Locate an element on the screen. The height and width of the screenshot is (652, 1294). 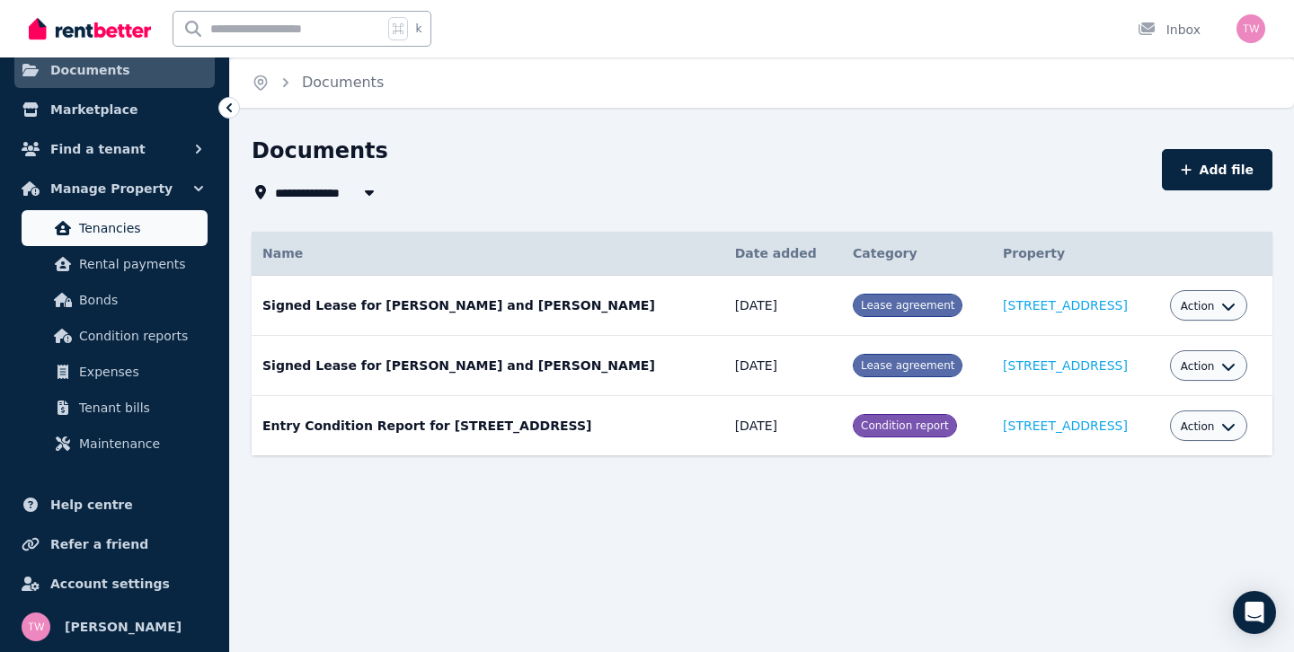
th: Category is located at coordinates (916, 253).